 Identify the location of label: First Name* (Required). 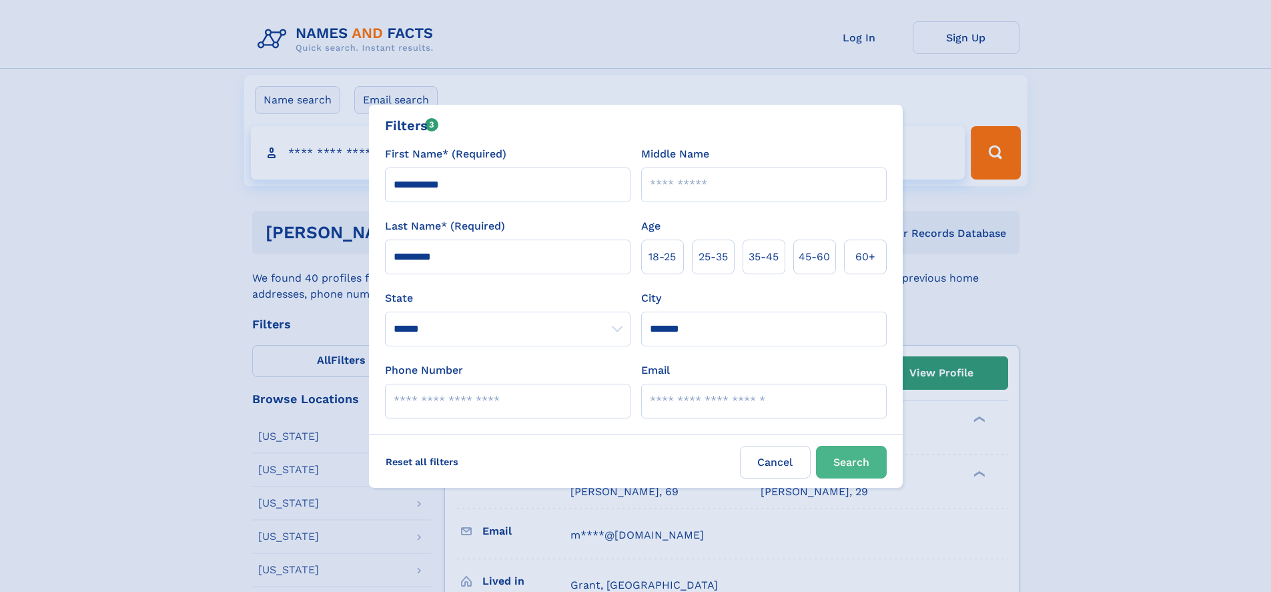
(446, 154).